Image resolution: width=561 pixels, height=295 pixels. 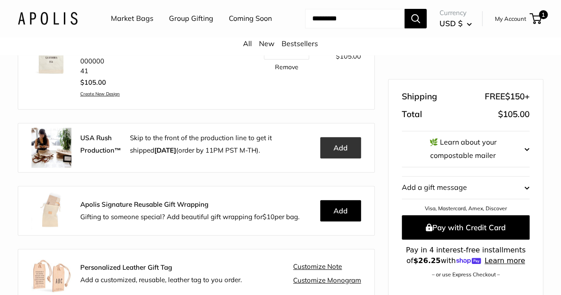 I want to click on span: $150, so click(x=514, y=97).